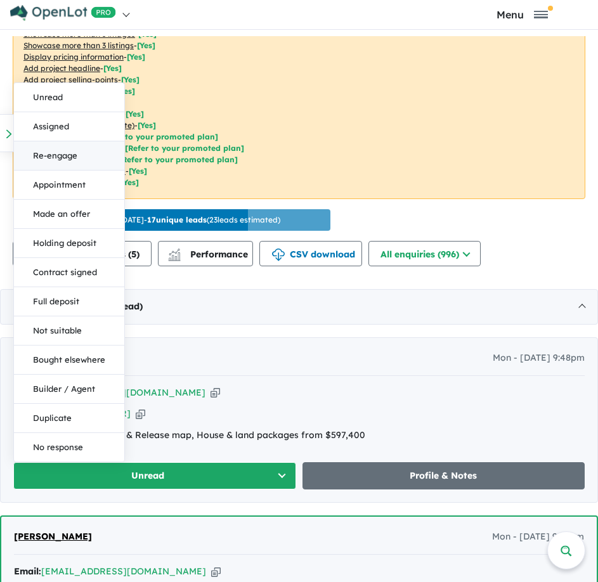 This screenshot has height=582, width=598. What do you see at coordinates (522, 14) in the screenshot?
I see `button: Toggle navigation` at bounding box center [522, 14].